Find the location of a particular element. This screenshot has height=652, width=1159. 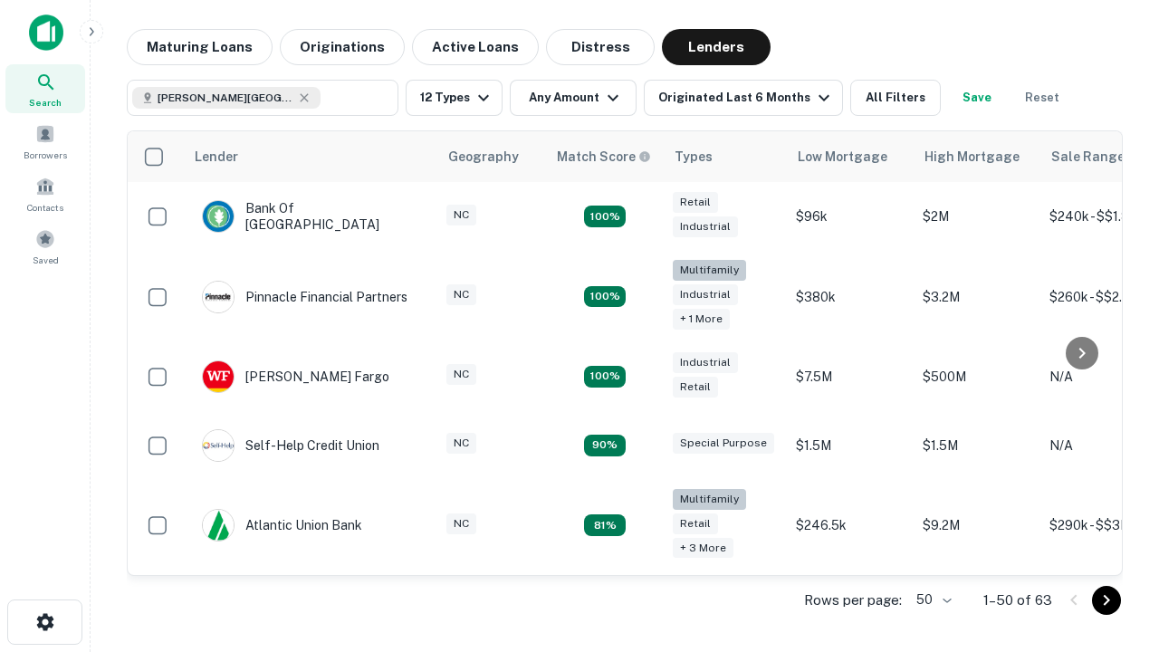

td: $2M is located at coordinates (977, 216).